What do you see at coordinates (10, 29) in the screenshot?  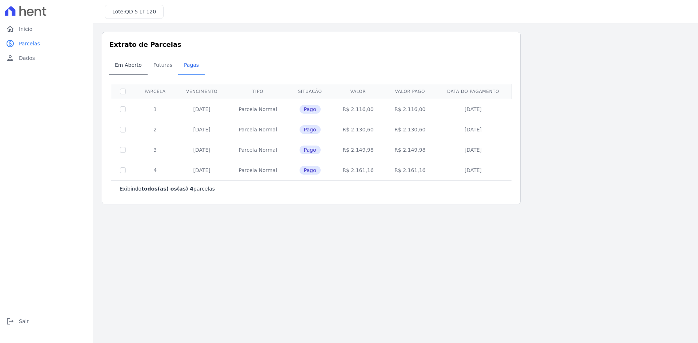 I see `i: home` at bounding box center [10, 29].